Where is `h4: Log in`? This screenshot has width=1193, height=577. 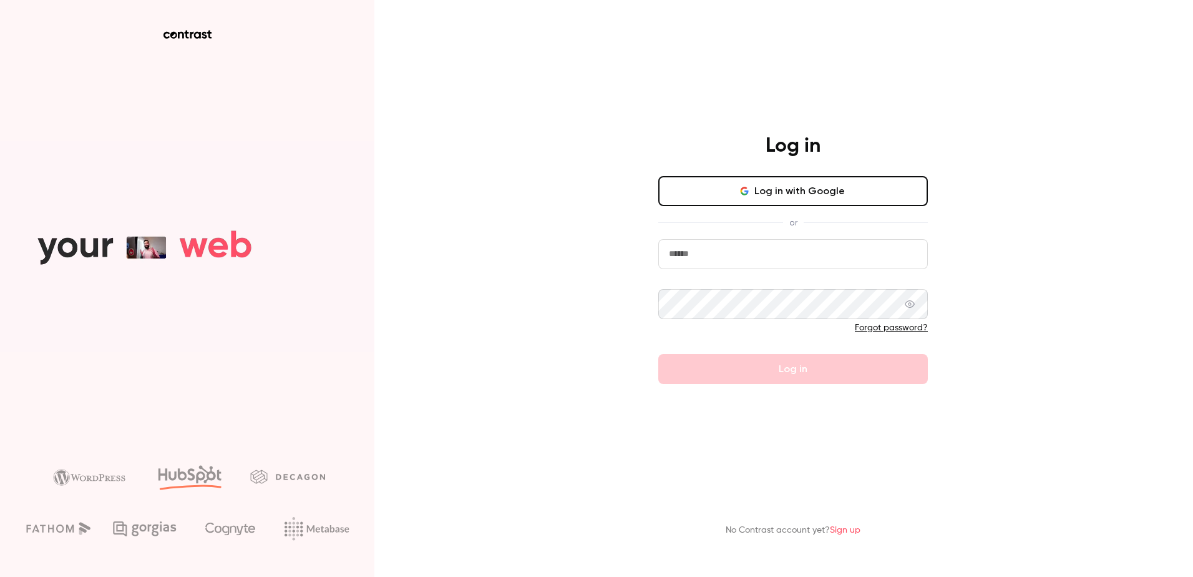
h4: Log in is located at coordinates (793, 146).